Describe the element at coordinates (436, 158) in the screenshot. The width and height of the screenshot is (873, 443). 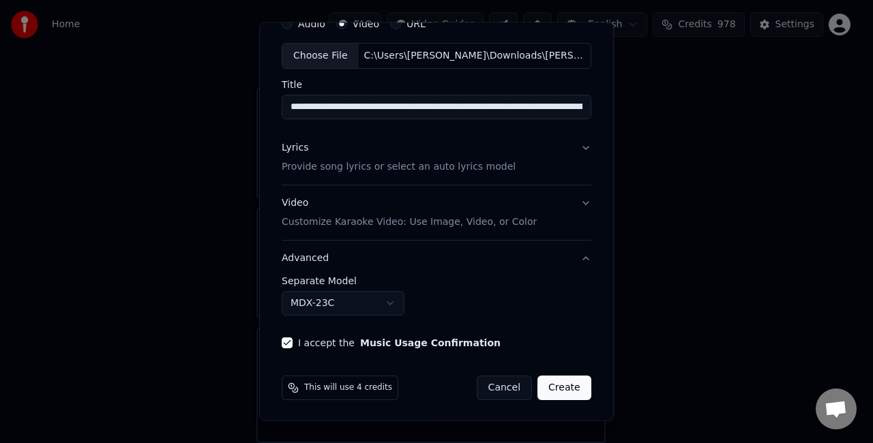
I see `button: LyricsProvide song lyrics or select an auto lyrics model` at that location.